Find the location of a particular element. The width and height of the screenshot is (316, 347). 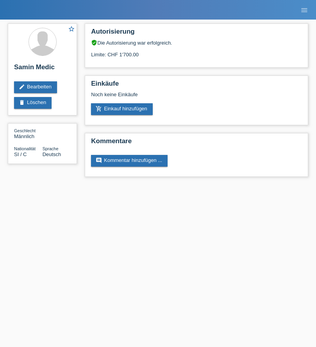

span: Sprache is located at coordinates (50, 148).